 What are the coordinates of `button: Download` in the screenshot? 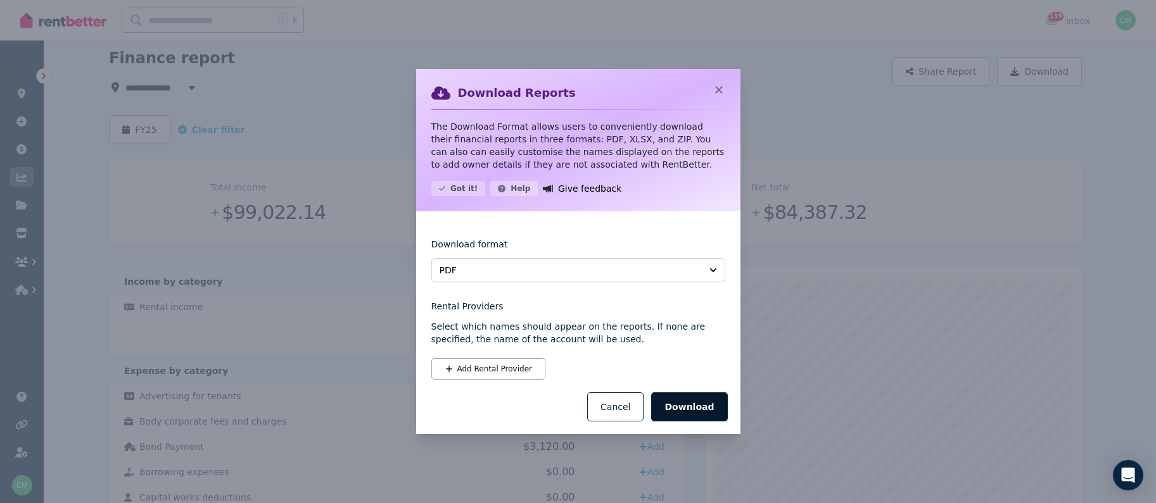 It's located at (689, 407).